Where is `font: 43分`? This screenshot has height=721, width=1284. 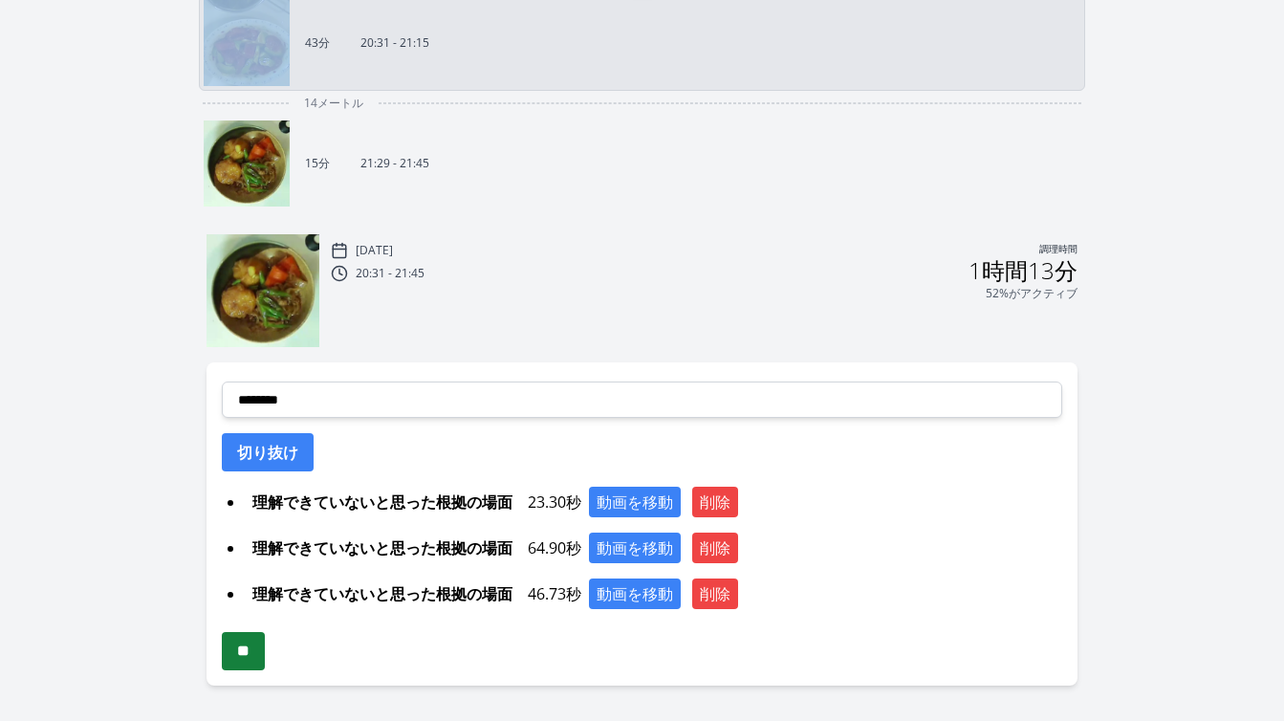
font: 43分 is located at coordinates (317, 42).